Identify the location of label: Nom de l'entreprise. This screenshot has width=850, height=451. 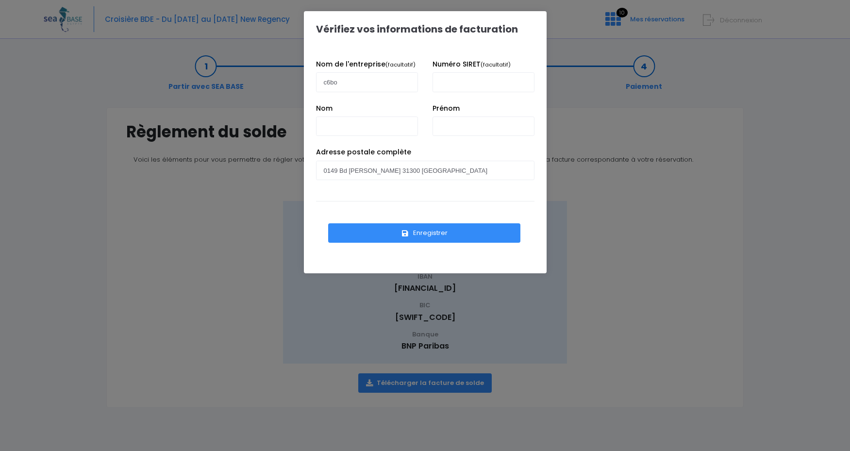
(366, 64).